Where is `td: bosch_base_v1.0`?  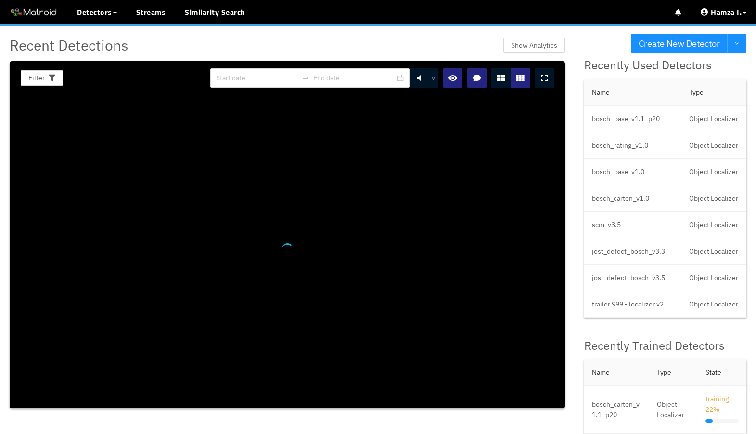 td: bosch_base_v1.0 is located at coordinates (633, 172).